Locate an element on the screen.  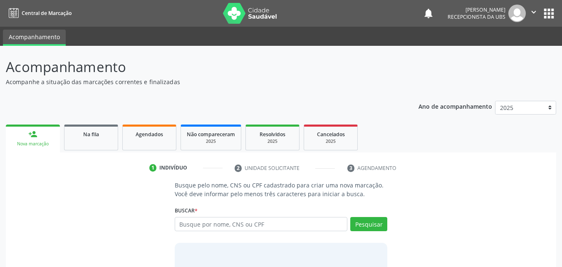
a: Acompanhamento is located at coordinates (34, 37).